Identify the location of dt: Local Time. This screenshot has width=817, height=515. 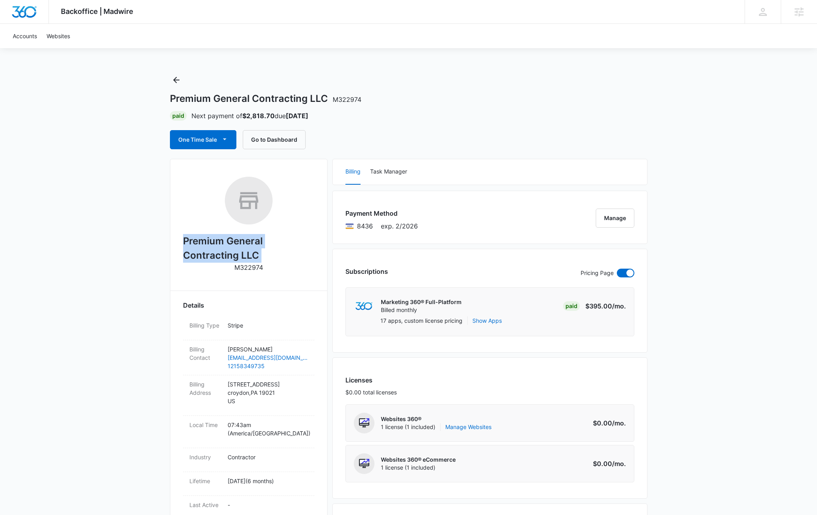
(205, 425).